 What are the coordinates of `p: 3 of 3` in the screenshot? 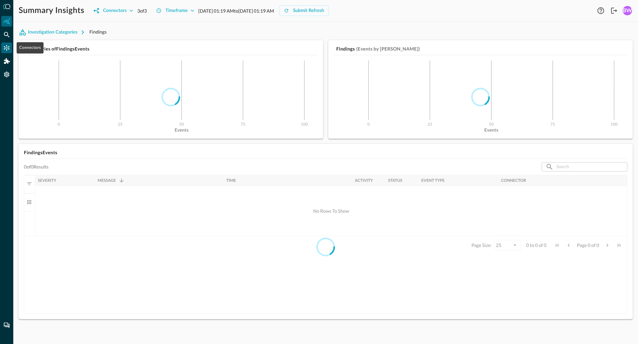 It's located at (142, 11).